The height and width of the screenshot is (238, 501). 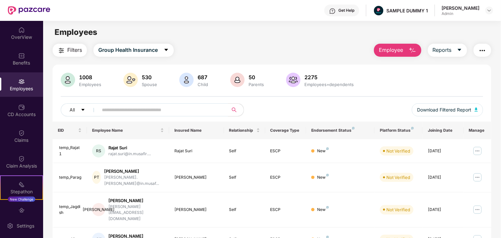 I want to click on button: Group Health Insurancecaret-down, so click(x=134, y=50).